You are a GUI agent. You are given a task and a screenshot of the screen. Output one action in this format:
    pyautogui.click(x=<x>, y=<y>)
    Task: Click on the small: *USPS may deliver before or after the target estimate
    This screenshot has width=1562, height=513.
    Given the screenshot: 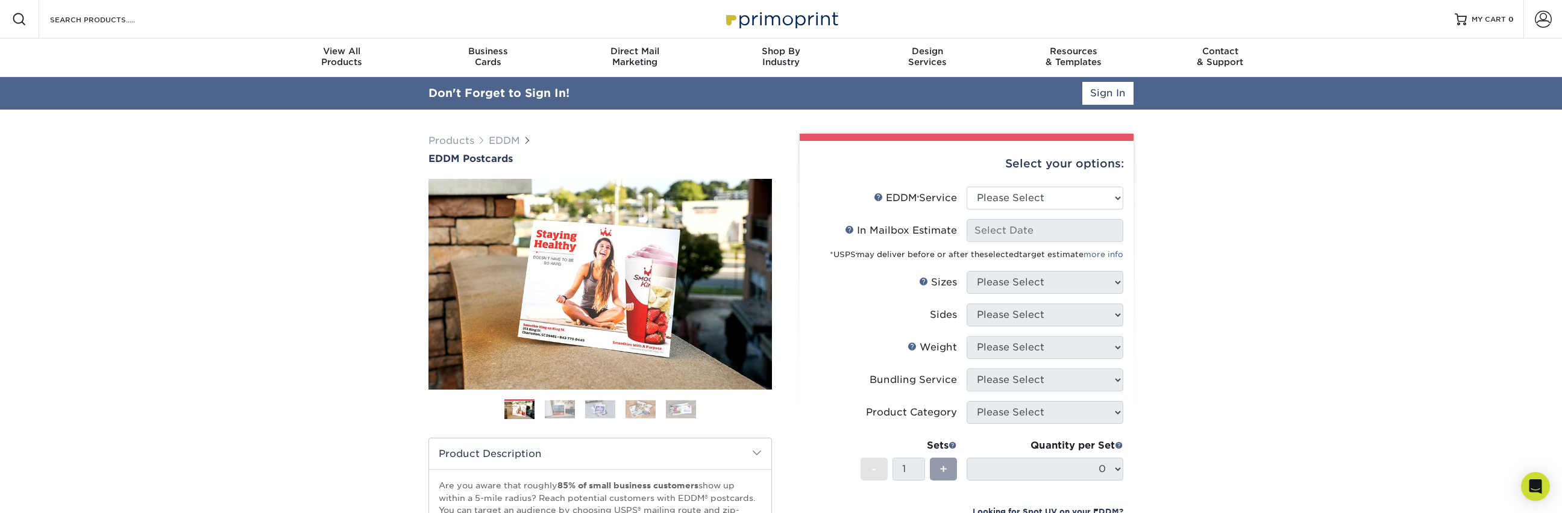 What is the action you would take?
    pyautogui.click(x=976, y=254)
    